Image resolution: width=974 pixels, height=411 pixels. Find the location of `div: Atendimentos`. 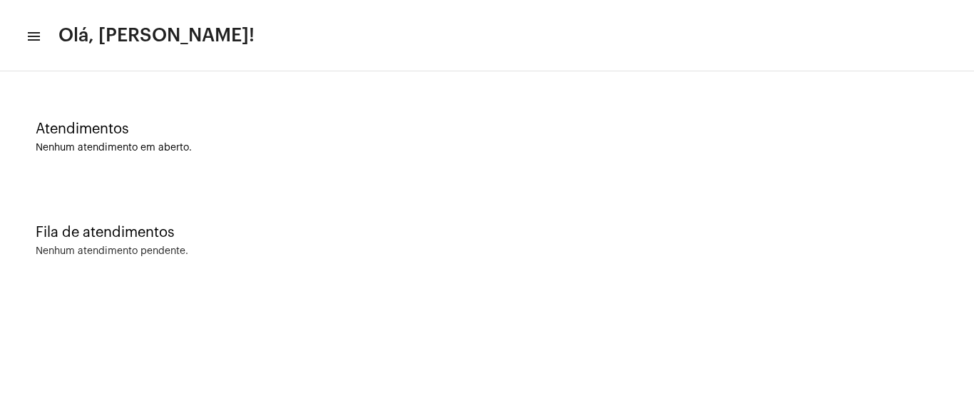

div: Atendimentos is located at coordinates (487, 129).